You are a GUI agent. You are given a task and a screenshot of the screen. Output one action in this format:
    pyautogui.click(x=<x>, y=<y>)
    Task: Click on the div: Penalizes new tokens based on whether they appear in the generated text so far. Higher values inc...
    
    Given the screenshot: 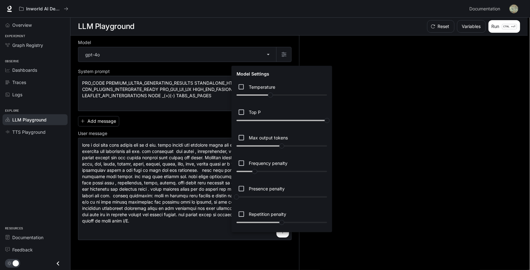 What is the action you would take?
    pyautogui.click(x=282, y=193)
    